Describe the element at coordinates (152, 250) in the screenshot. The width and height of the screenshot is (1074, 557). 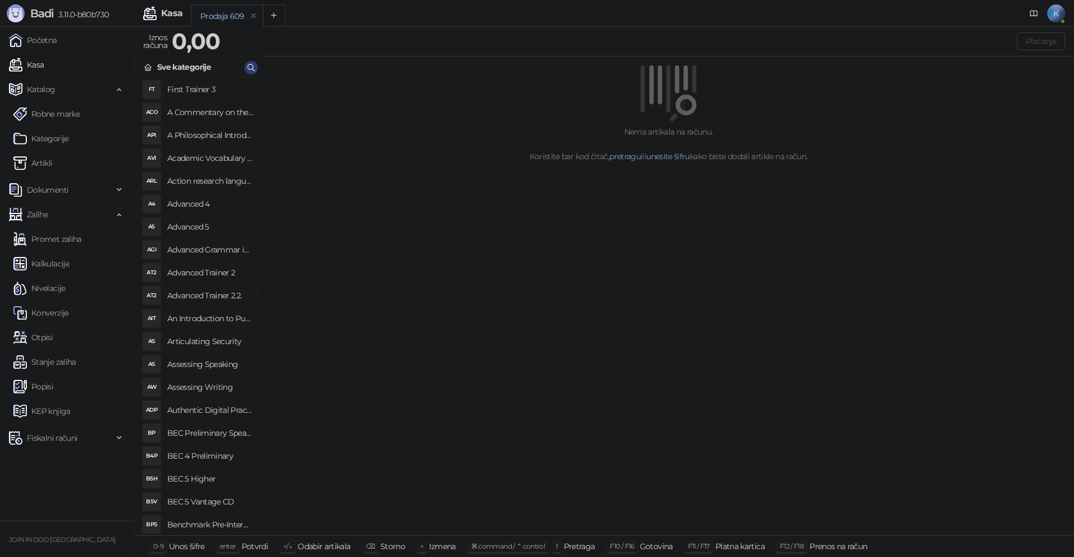
I see `div: AGI` at that location.